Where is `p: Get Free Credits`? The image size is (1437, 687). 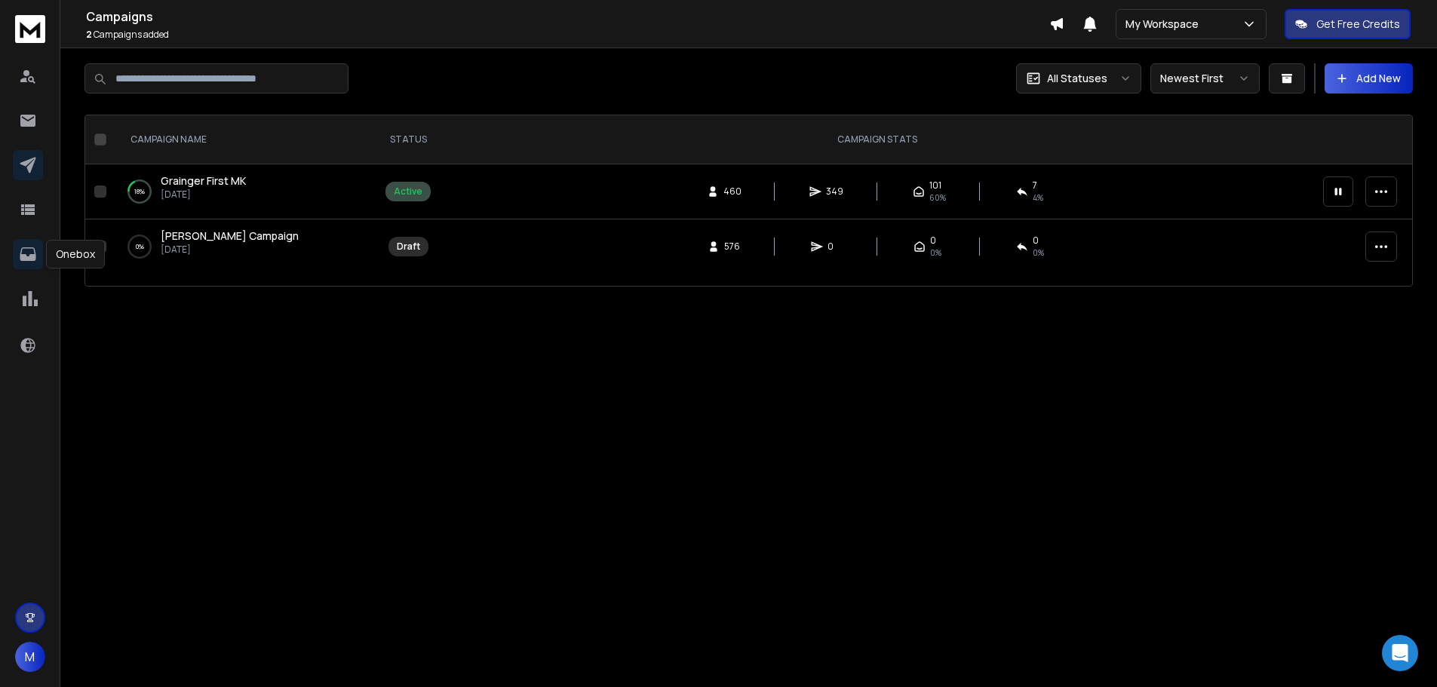 p: Get Free Credits is located at coordinates (1358, 24).